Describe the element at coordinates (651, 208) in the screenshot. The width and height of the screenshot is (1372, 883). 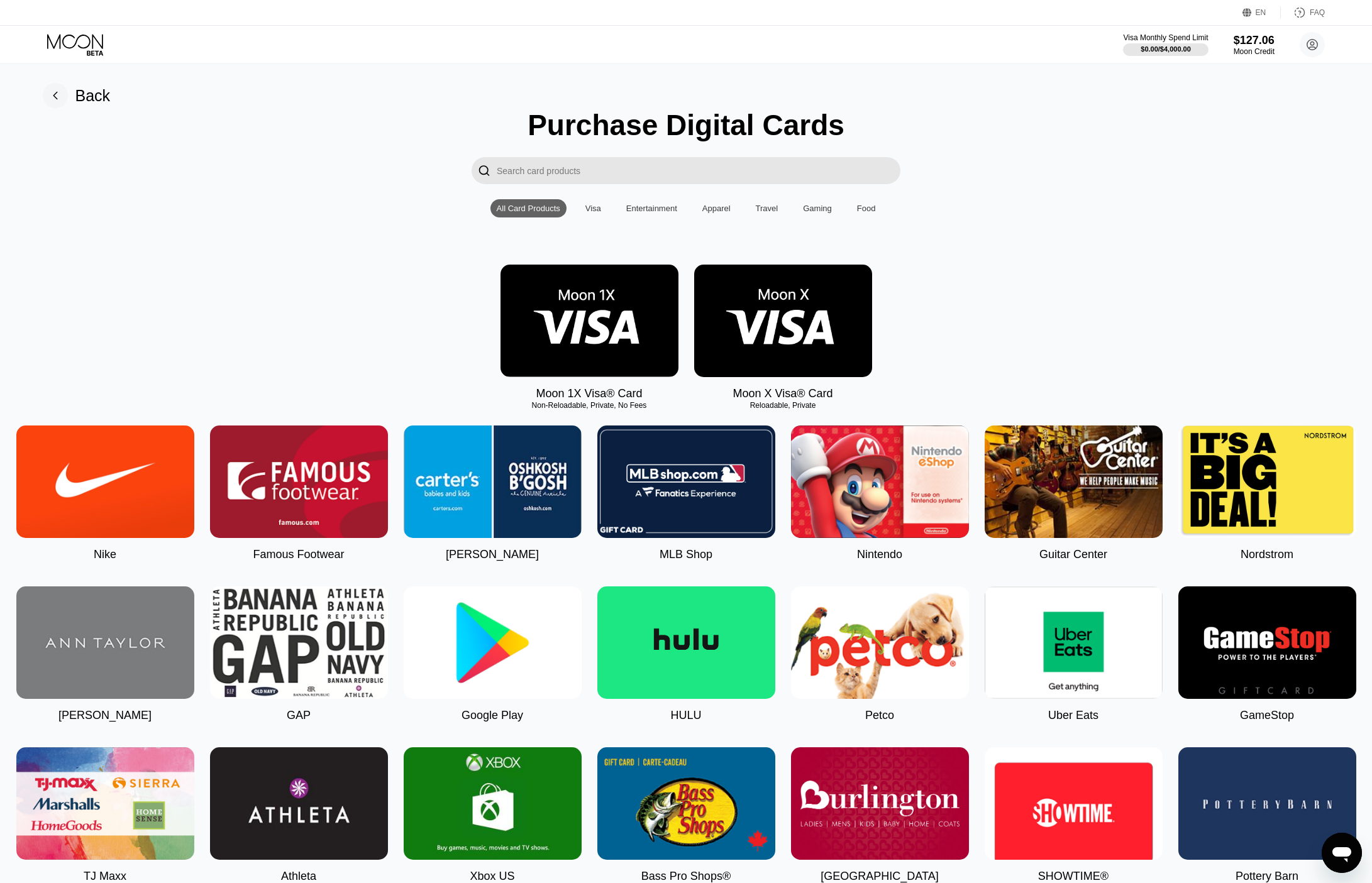
I see `div: Entertainment` at that location.